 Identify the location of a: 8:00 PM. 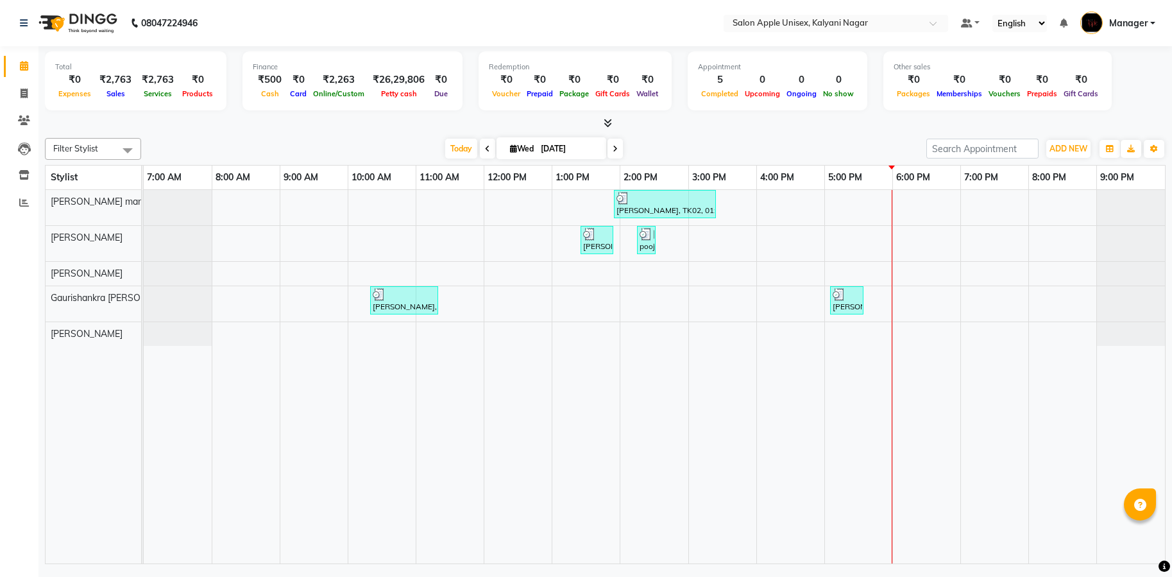
(1049, 177).